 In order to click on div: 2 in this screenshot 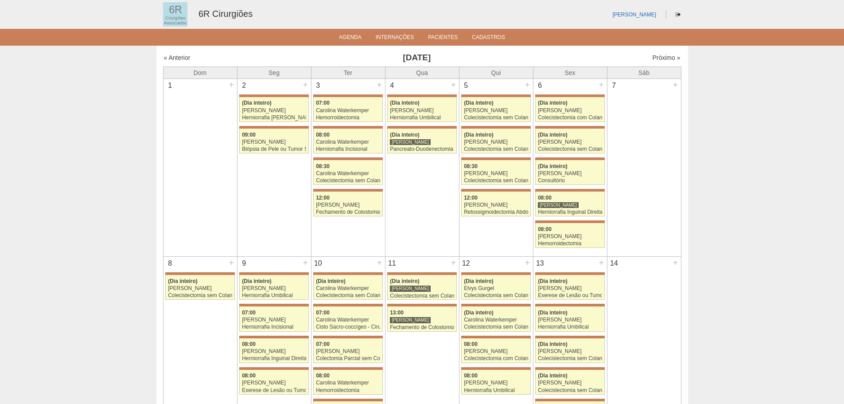, I will do `click(244, 86)`.